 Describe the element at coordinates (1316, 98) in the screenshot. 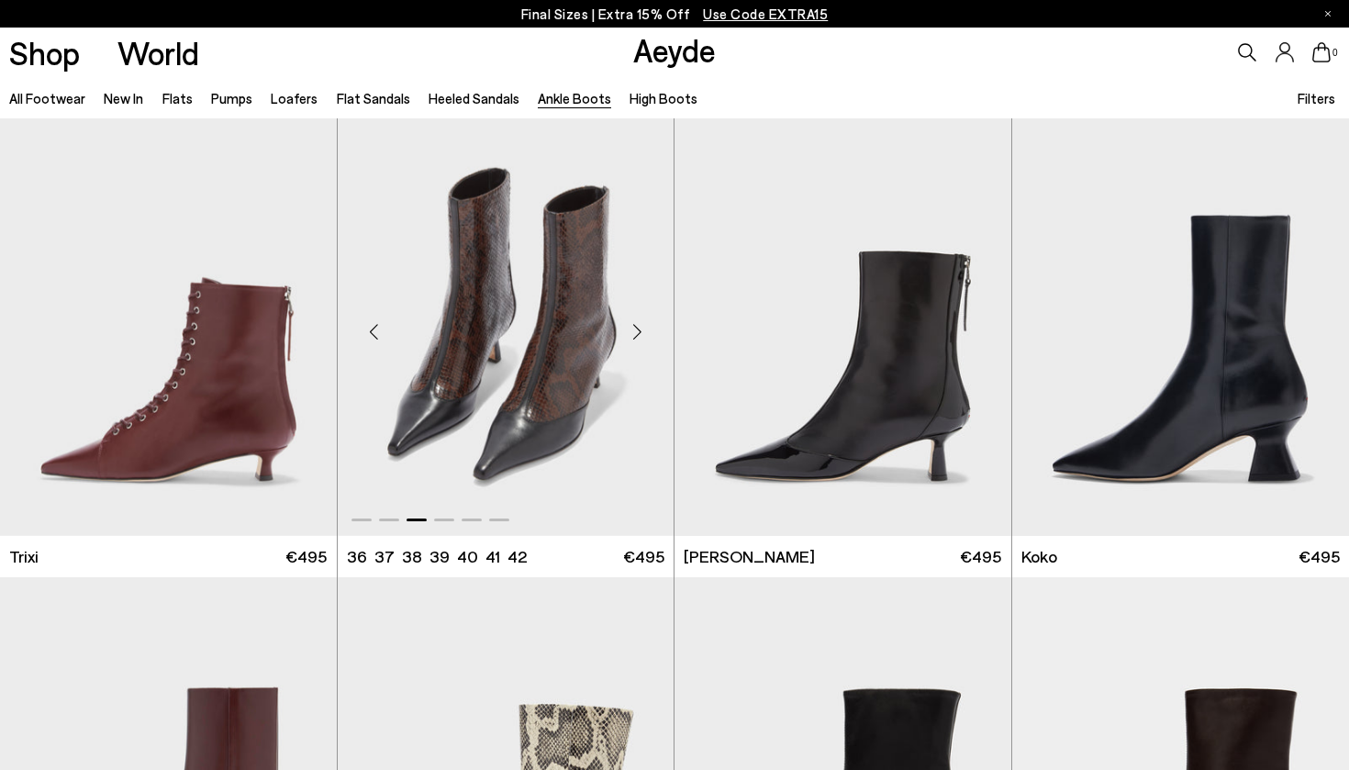

I see `span: Filters` at that location.